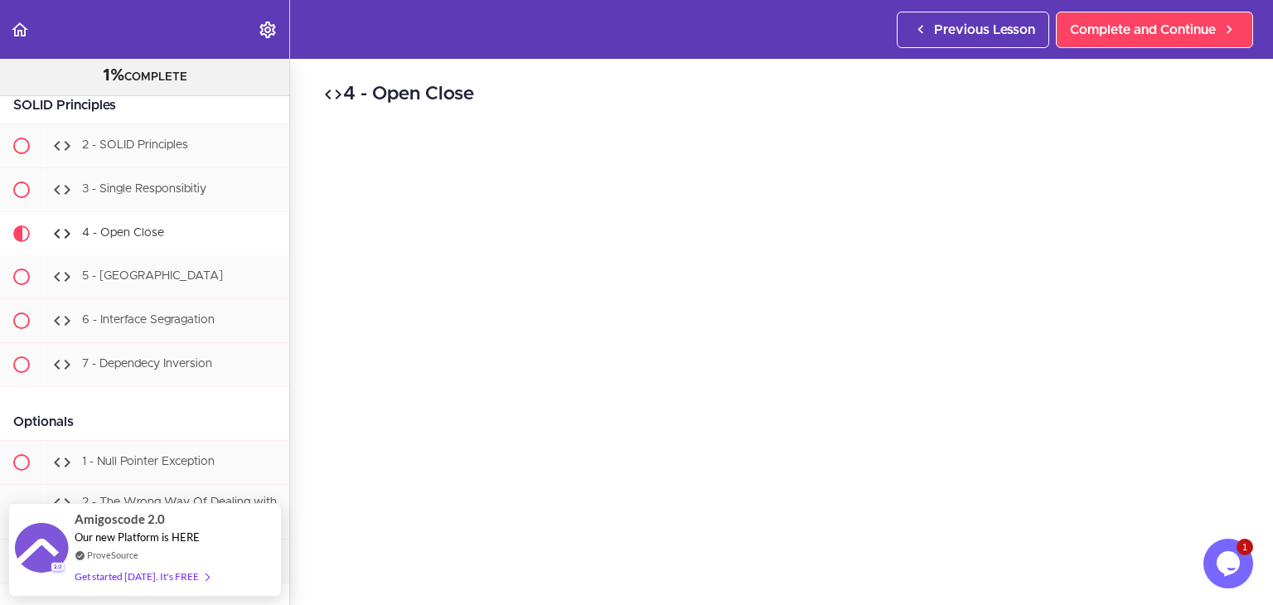  Describe the element at coordinates (144, 189) in the screenshot. I see `span: 3 - Single Responsibitiy` at that location.